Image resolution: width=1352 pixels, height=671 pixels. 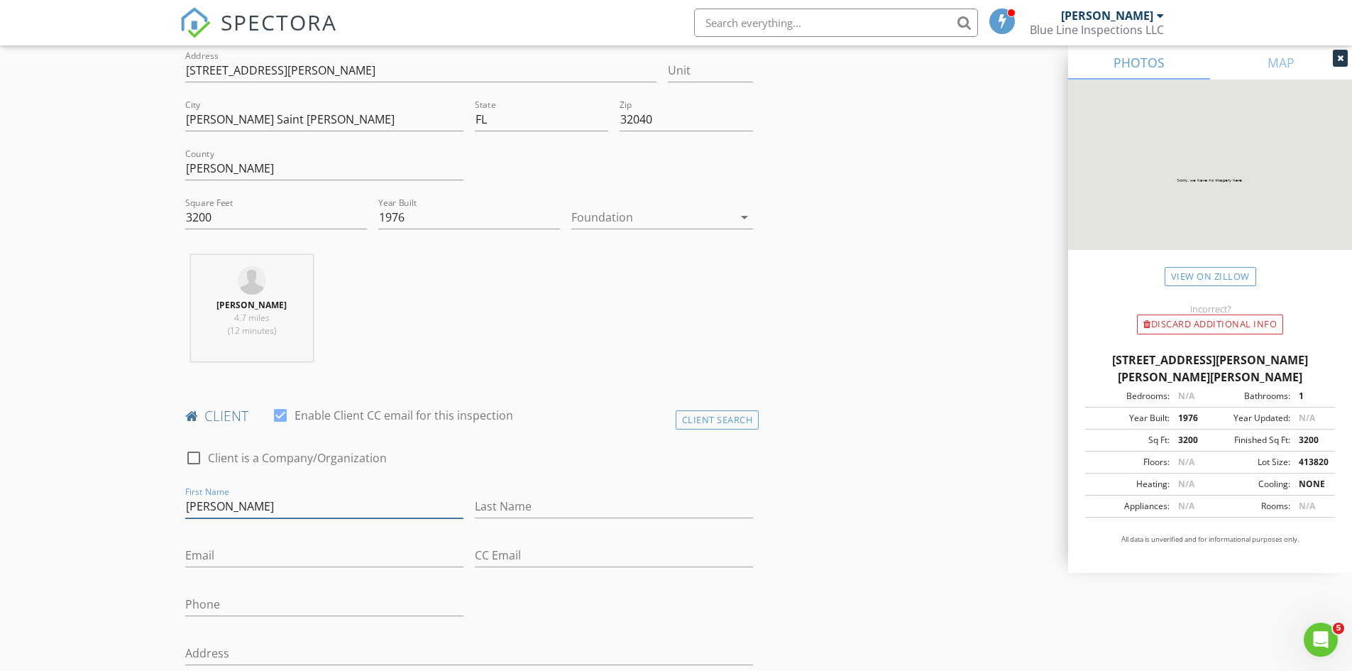 I want to click on span: 4.7 miles, so click(x=252, y=317).